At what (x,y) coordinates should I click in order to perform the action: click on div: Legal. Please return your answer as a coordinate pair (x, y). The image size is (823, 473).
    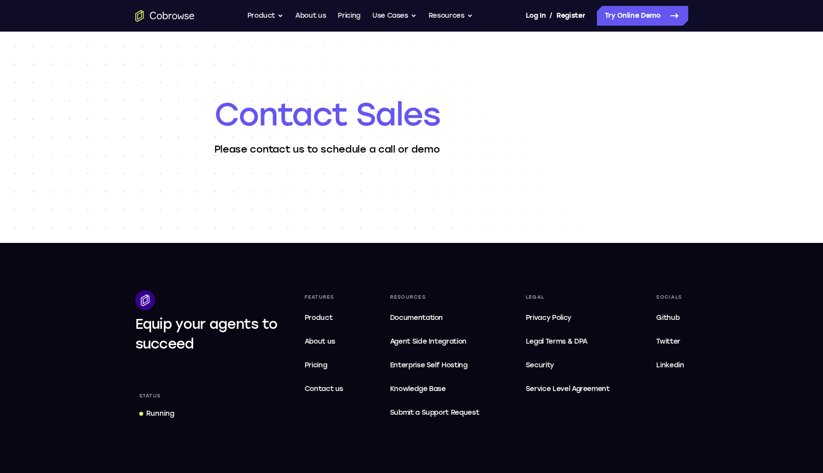
    Looking at the image, I should click on (567, 297).